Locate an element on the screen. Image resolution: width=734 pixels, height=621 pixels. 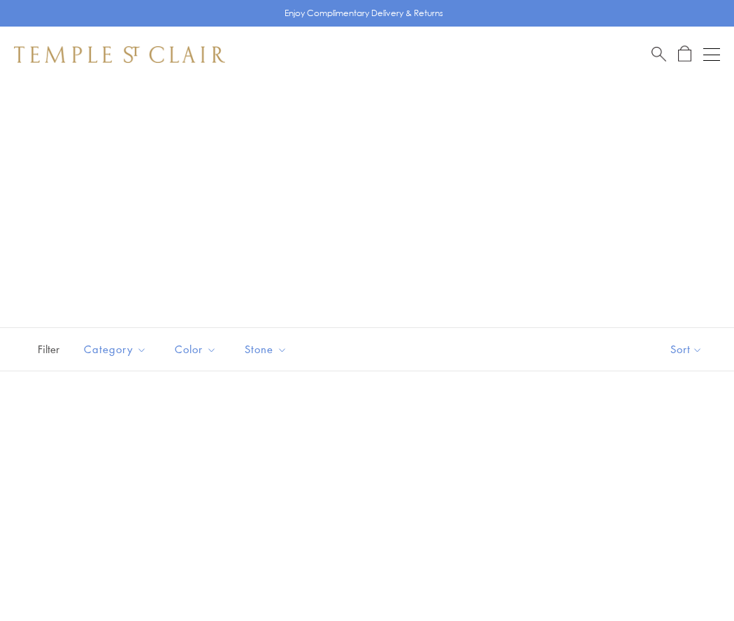
a: Search is located at coordinates (658, 54).